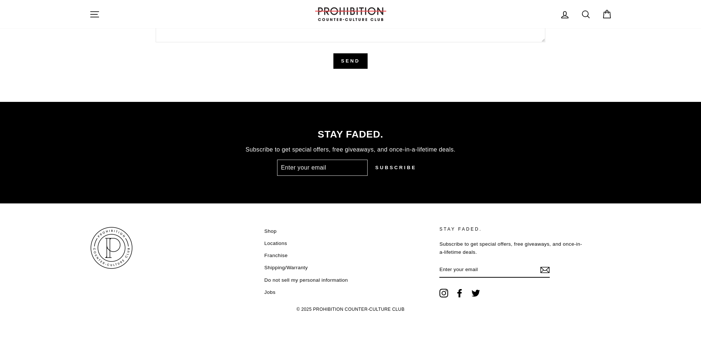  I want to click on a: Shop, so click(270, 232).